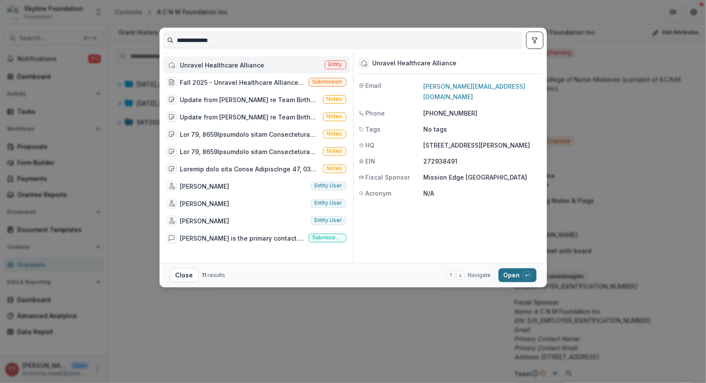 This screenshot has width=706, height=383. I want to click on span: Tags, so click(373, 129).